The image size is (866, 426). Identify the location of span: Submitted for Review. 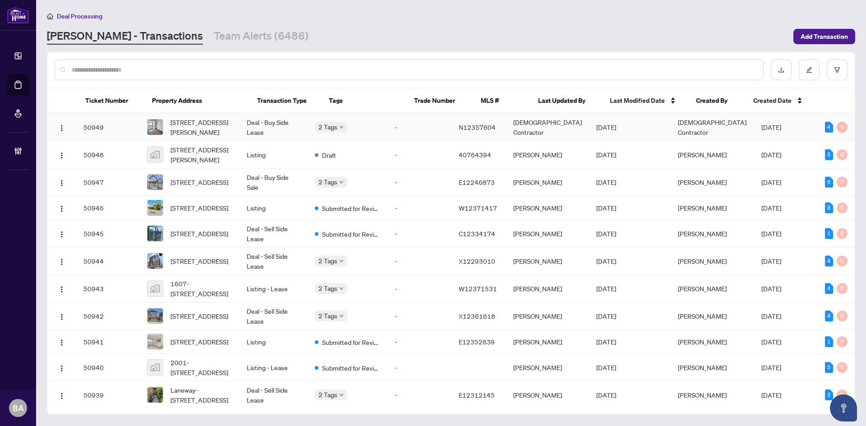
(352, 343).